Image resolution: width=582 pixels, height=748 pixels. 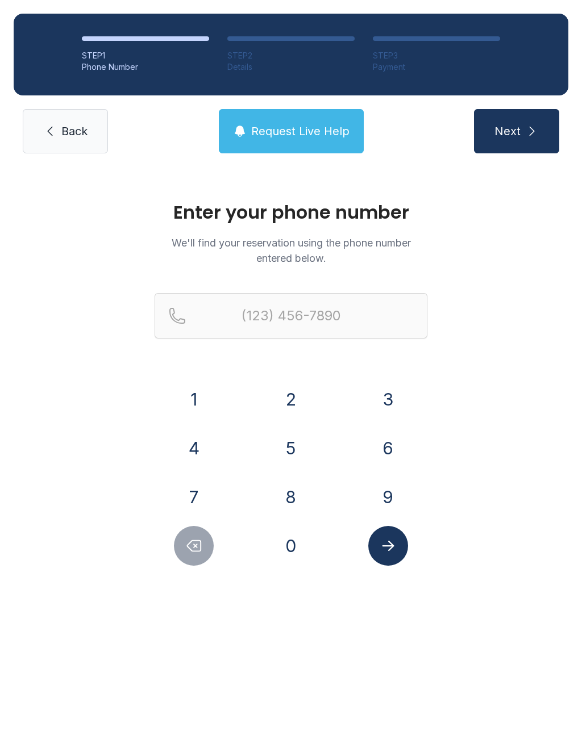 What do you see at coordinates (436, 67) in the screenshot?
I see `div: Payment` at bounding box center [436, 67].